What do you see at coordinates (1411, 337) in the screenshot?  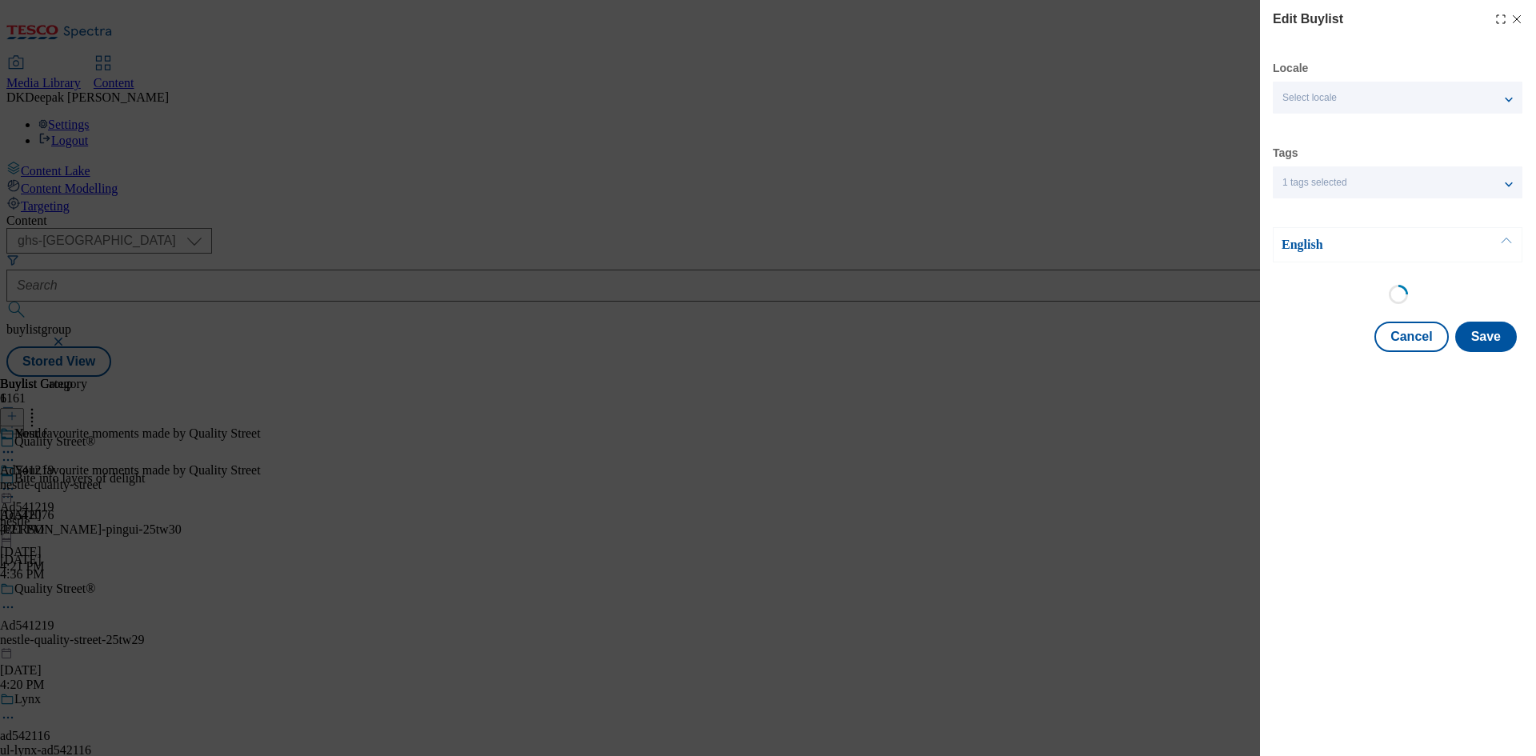 I see `button: Cancel` at bounding box center [1411, 337].